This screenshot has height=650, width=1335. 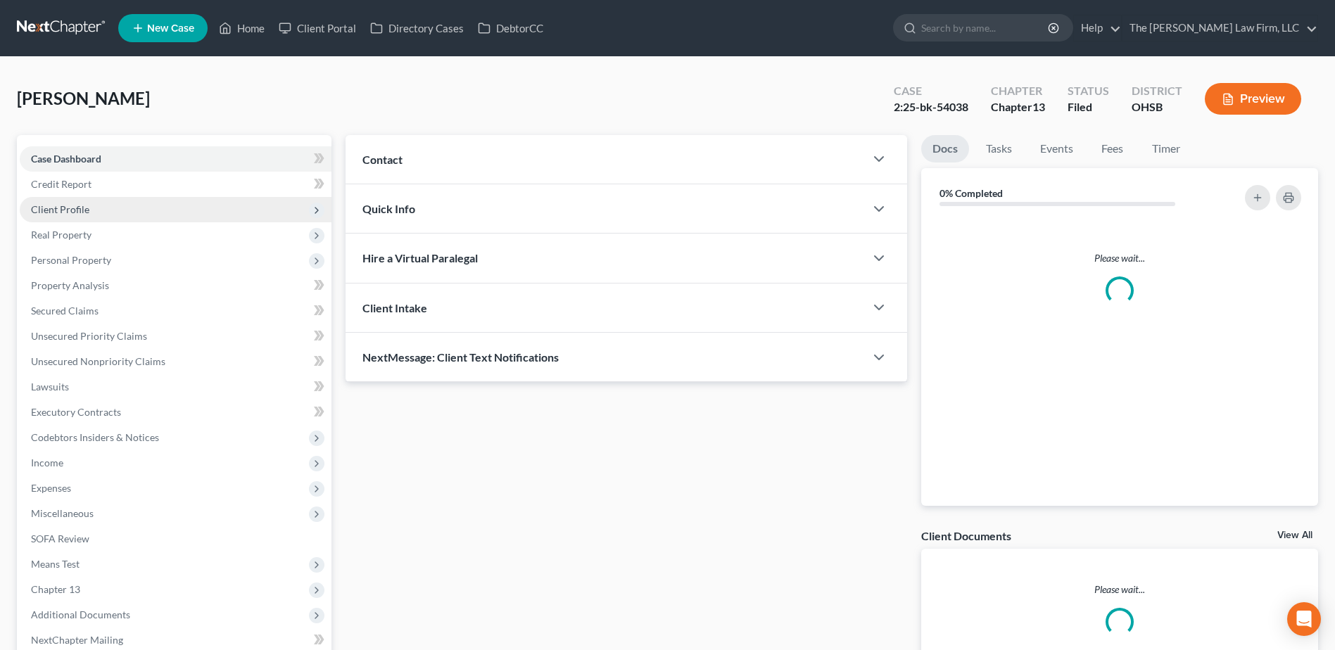 What do you see at coordinates (175, 184) in the screenshot?
I see `a: Credit Report` at bounding box center [175, 184].